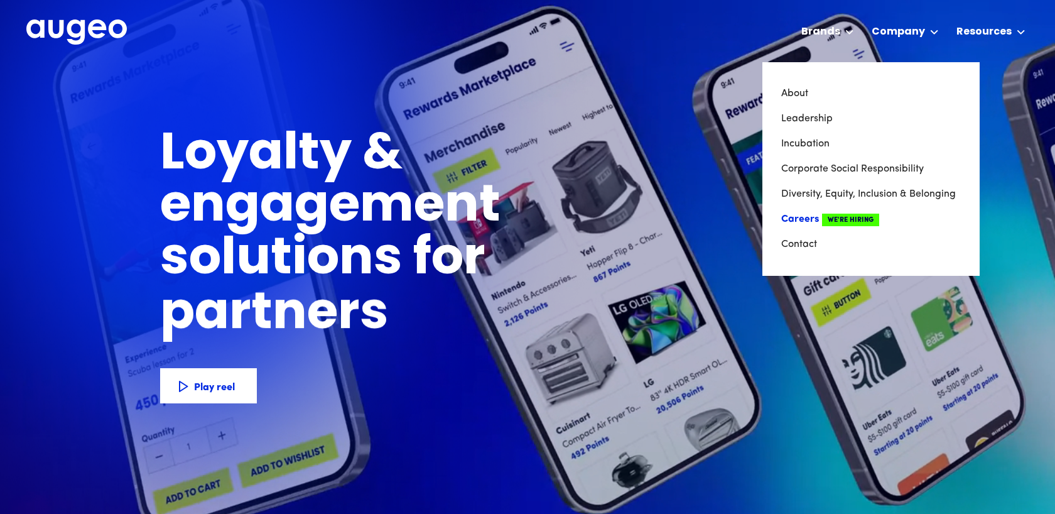 The width and height of the screenshot is (1055, 514). I want to click on div: Company, so click(898, 32).